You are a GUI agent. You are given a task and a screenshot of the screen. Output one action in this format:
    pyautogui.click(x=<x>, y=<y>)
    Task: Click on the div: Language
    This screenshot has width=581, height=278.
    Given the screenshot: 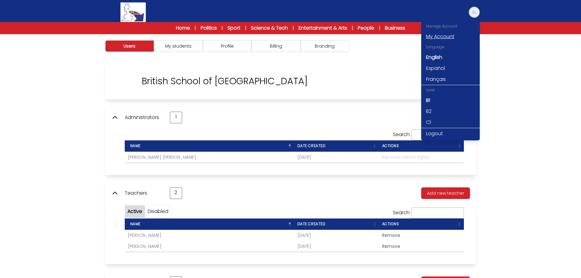 What is the action you would take?
    pyautogui.click(x=451, y=47)
    